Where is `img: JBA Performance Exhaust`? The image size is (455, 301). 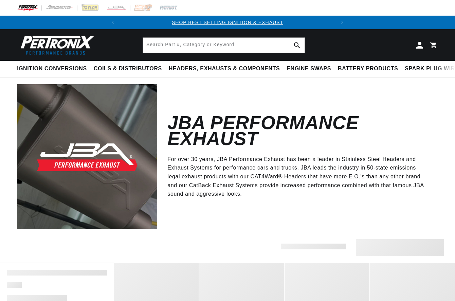 img: JBA Performance Exhaust is located at coordinates (87, 156).